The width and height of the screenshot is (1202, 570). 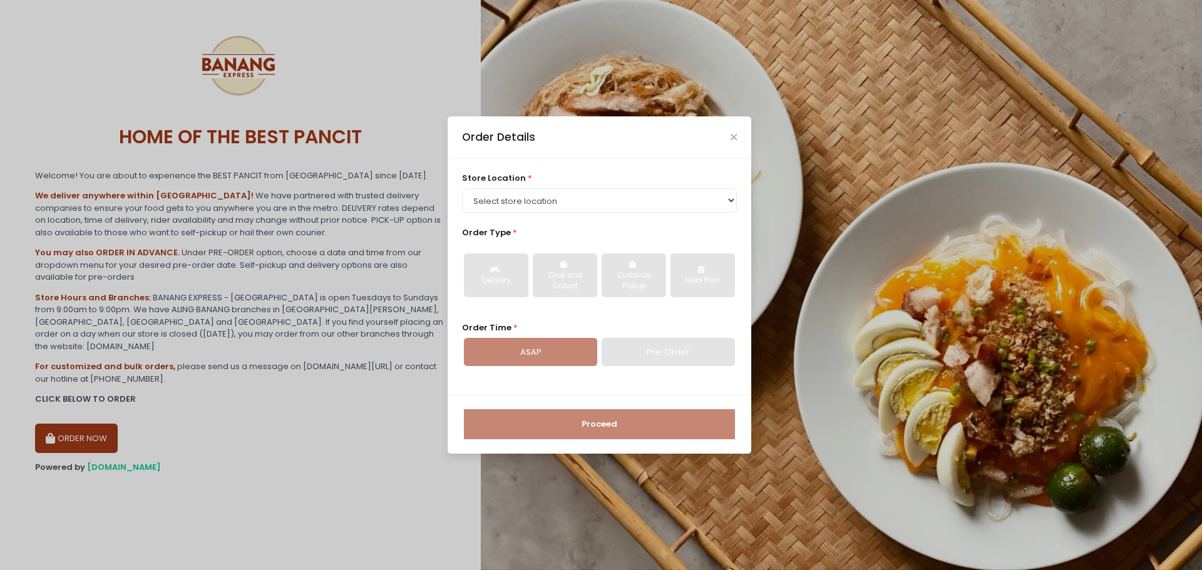 What do you see at coordinates (565, 275) in the screenshot?
I see `button: Click and Collect` at bounding box center [565, 275].